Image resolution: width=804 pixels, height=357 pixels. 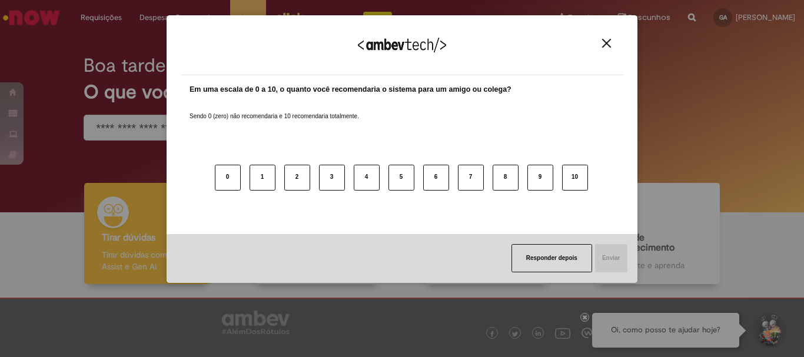 I want to click on button: 1, so click(x=262, y=178).